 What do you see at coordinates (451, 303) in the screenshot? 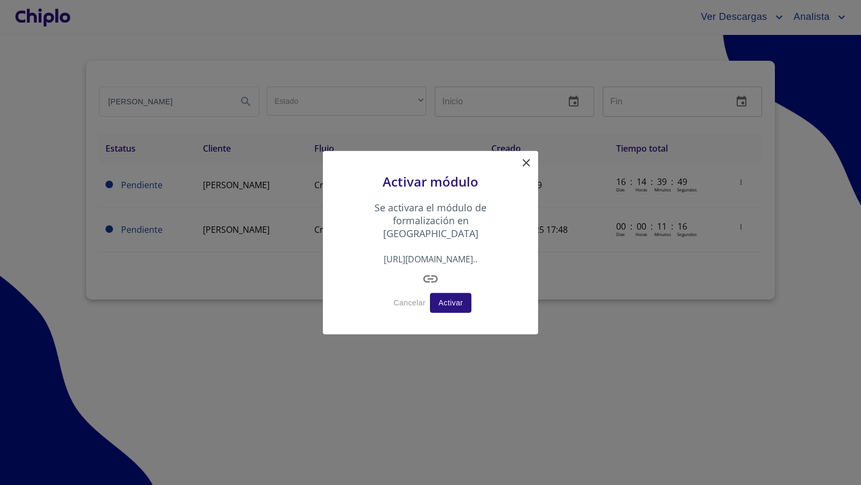
I see `button: Activar` at bounding box center [451, 303].